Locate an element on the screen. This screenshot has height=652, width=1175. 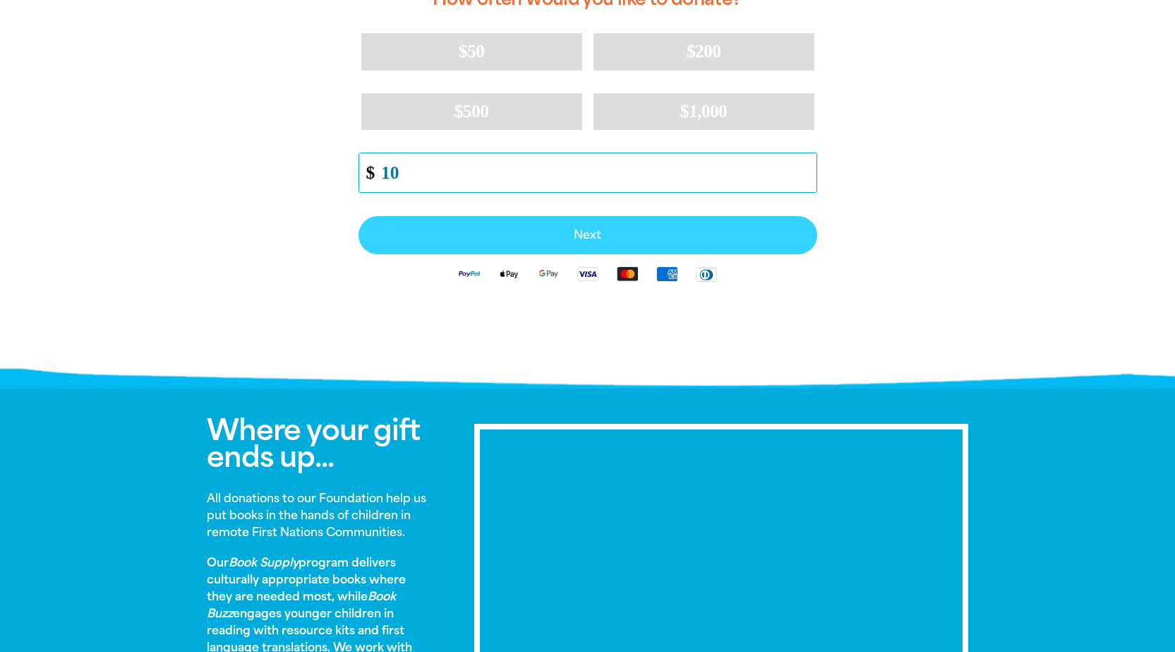
strong: All donations to our Foundation help us put books in the hands of children in remote First Nation... is located at coordinates (316, 515).